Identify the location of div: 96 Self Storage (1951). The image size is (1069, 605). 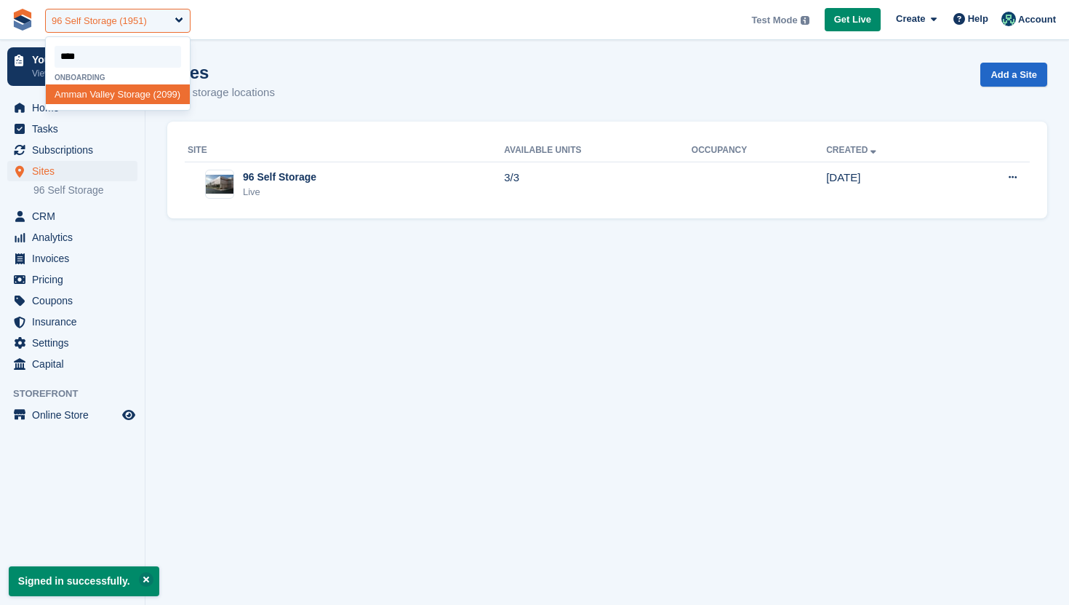
(99, 21).